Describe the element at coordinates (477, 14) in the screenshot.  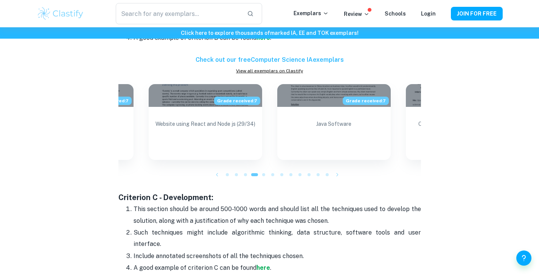
I see `a: JOIN FOR FREE` at that location.